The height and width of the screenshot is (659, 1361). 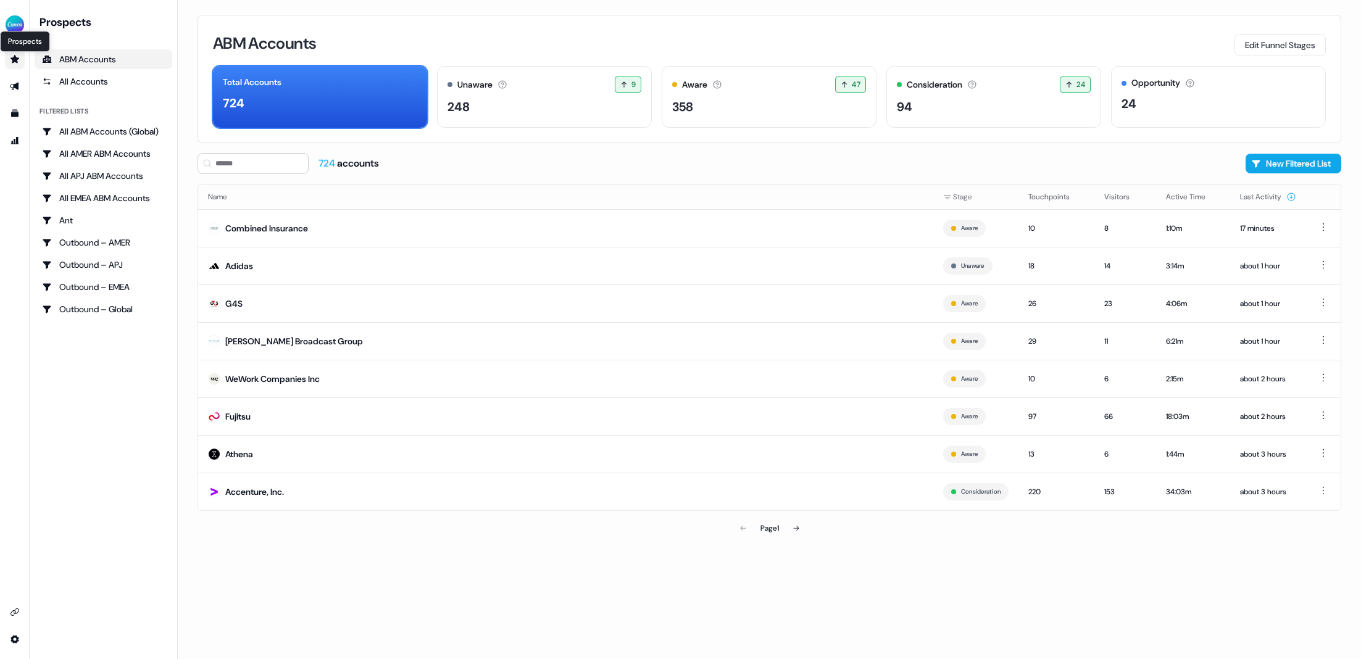 What do you see at coordinates (64, 111) in the screenshot?
I see `div: Filtered lists` at bounding box center [64, 111].